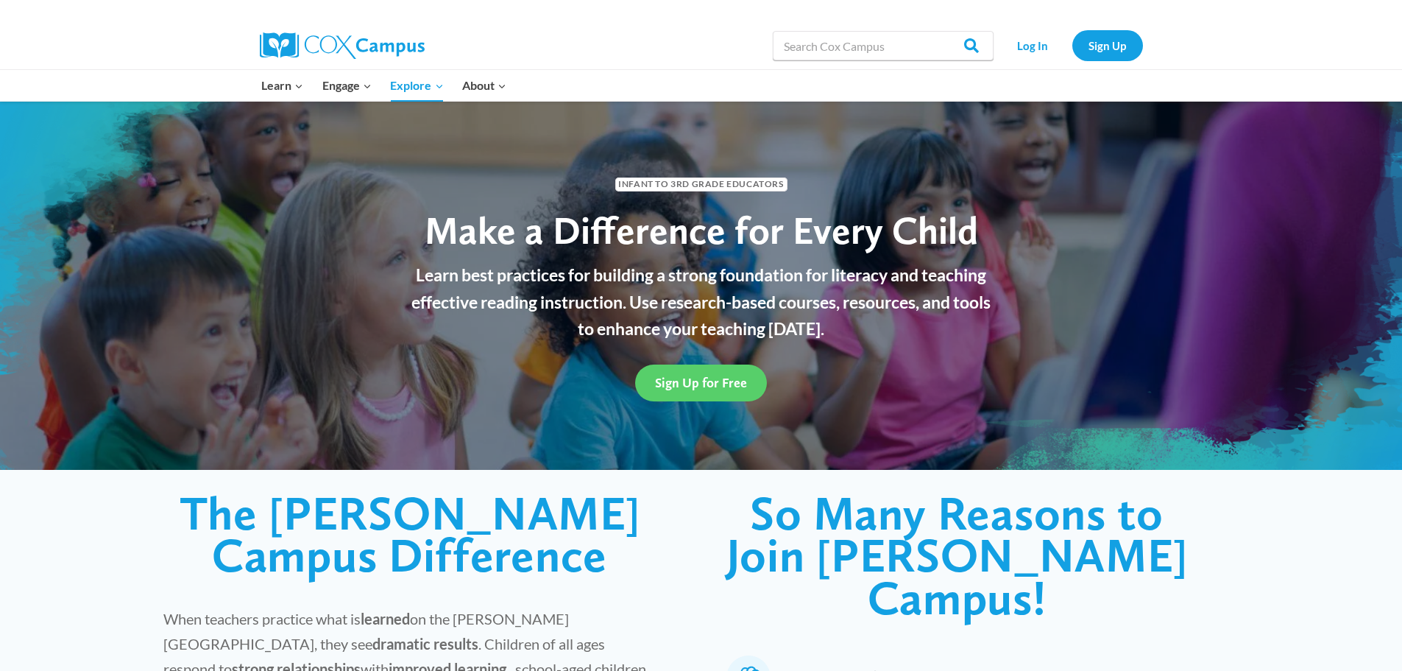 The width and height of the screenshot is (1402, 671). What do you see at coordinates (347, 85) in the screenshot?
I see `span: Engage` at bounding box center [347, 85].